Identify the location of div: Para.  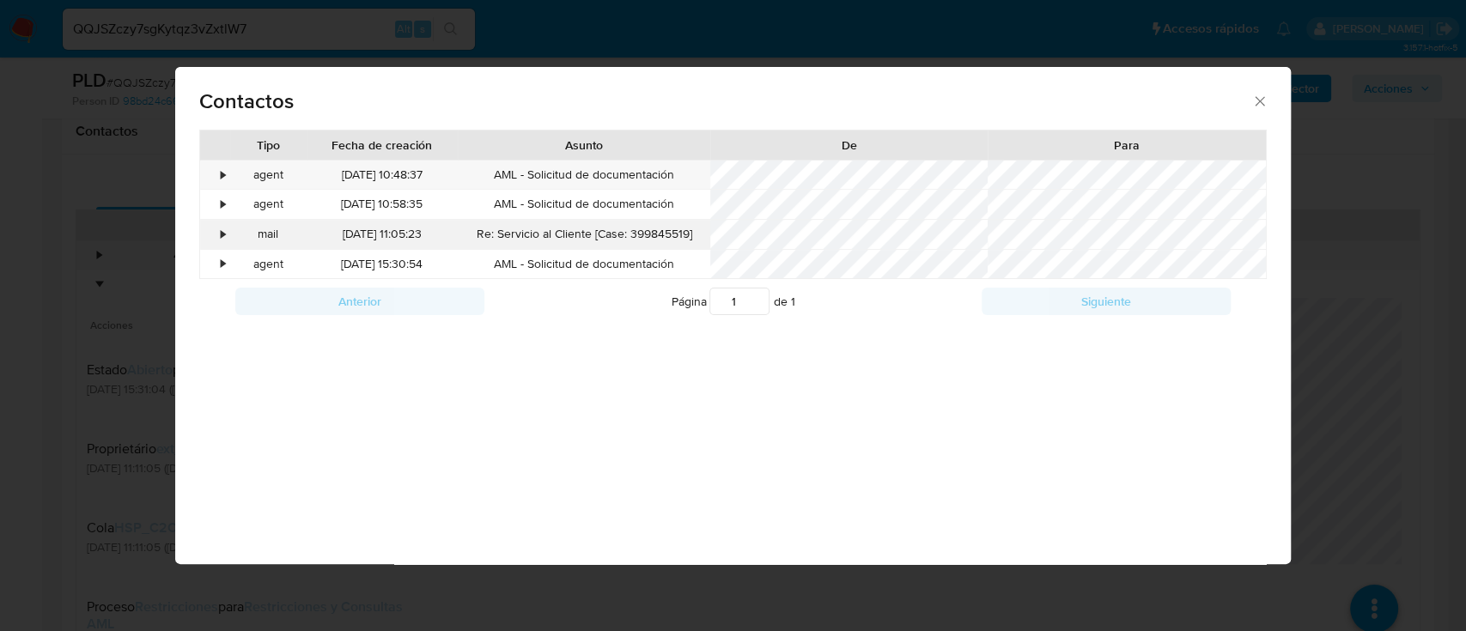
(1126, 145).